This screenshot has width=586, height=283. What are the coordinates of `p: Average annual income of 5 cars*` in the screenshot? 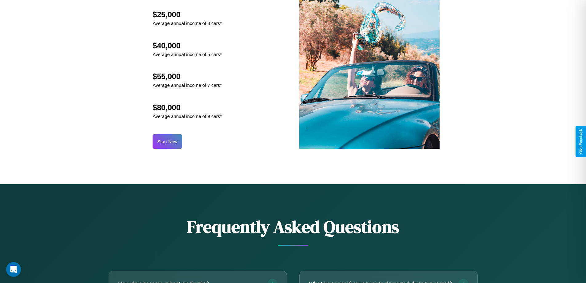 It's located at (187, 54).